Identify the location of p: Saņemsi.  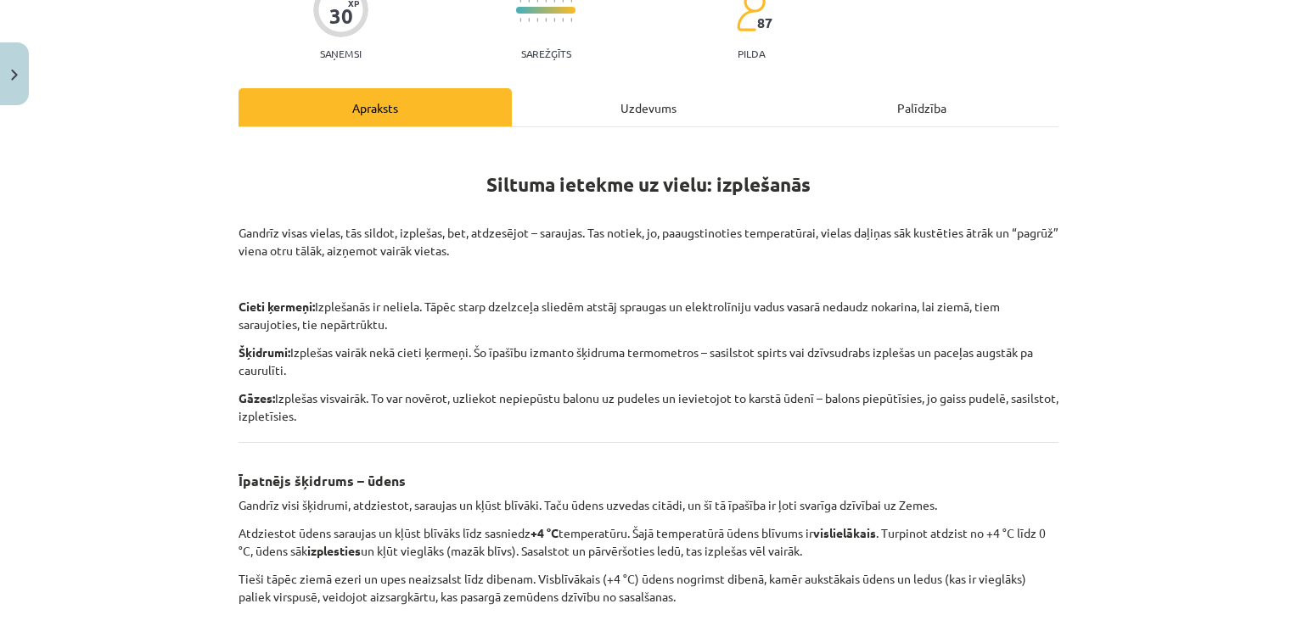
(340, 53).